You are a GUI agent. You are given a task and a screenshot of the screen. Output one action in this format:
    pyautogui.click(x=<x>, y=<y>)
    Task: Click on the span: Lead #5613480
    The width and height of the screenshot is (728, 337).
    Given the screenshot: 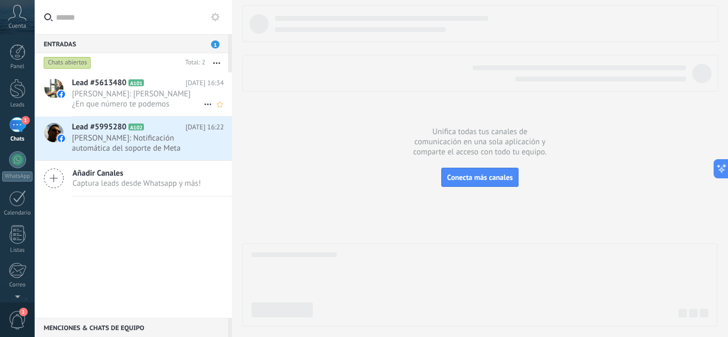 What is the action you would take?
    pyautogui.click(x=99, y=83)
    